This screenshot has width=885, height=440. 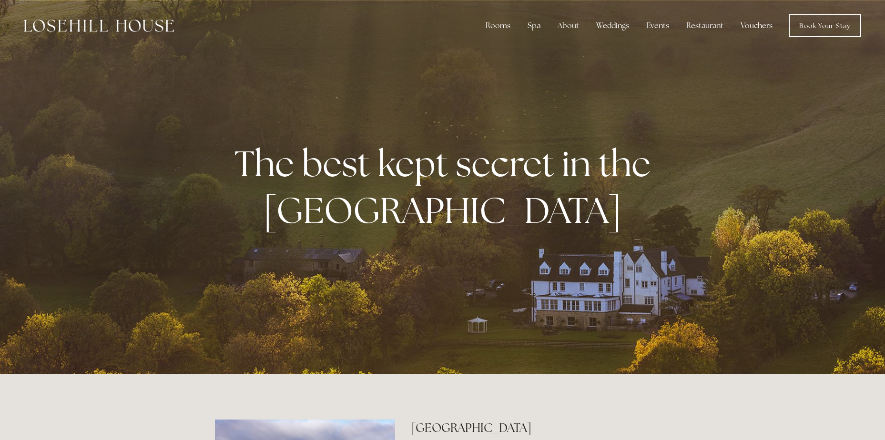 What do you see at coordinates (825, 26) in the screenshot?
I see `a: Book Your Stay` at bounding box center [825, 26].